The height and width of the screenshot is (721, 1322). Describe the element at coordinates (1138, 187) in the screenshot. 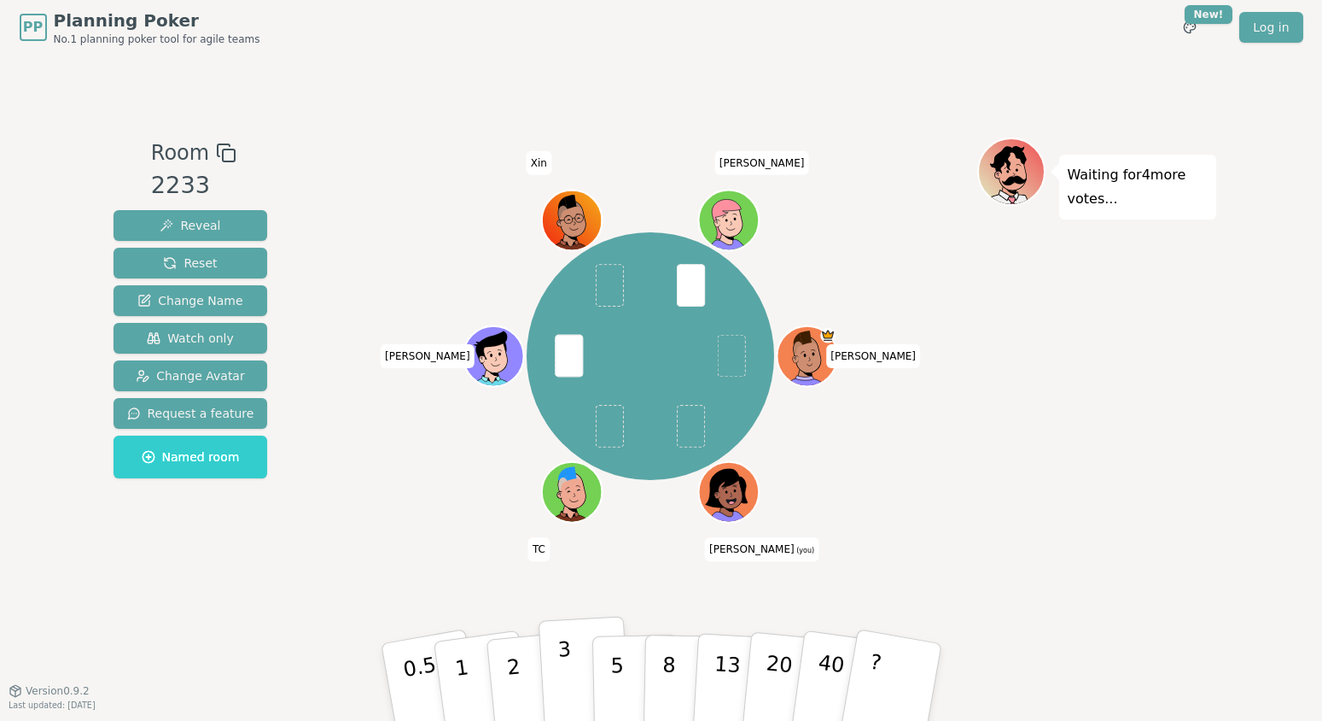

I see `p: Waiting for 4 more votes...` at that location.